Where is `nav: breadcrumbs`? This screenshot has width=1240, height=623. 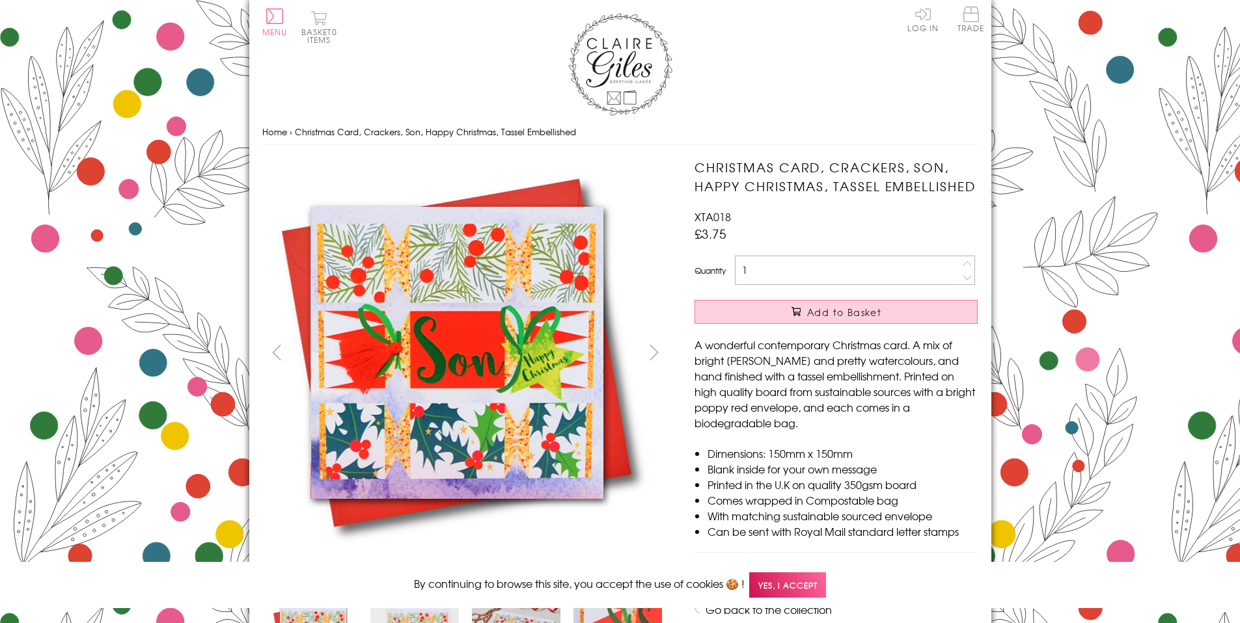
nav: breadcrumbs is located at coordinates (620, 132).